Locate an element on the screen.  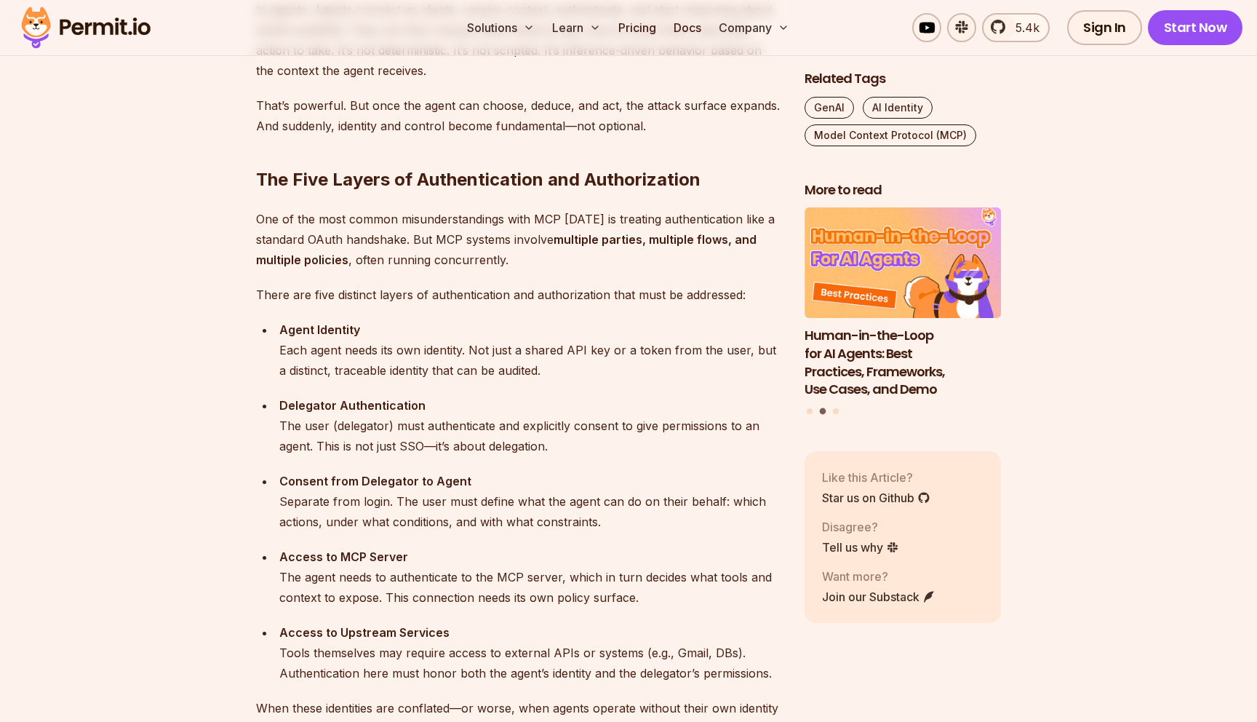
strong: Delegator Authentication is located at coordinates (352, 405).